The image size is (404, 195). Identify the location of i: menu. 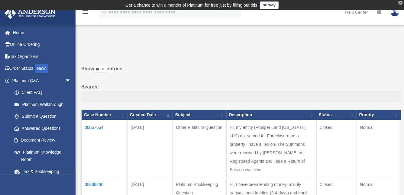
(85, 12).